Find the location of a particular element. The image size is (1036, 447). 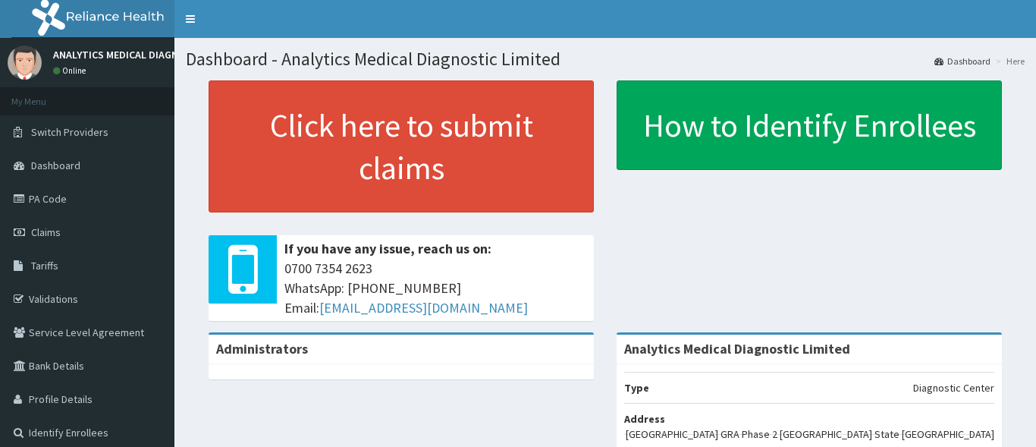

p: ANALYTICS MEDICAL DIAGNOSTIC LTD is located at coordinates (140, 55).